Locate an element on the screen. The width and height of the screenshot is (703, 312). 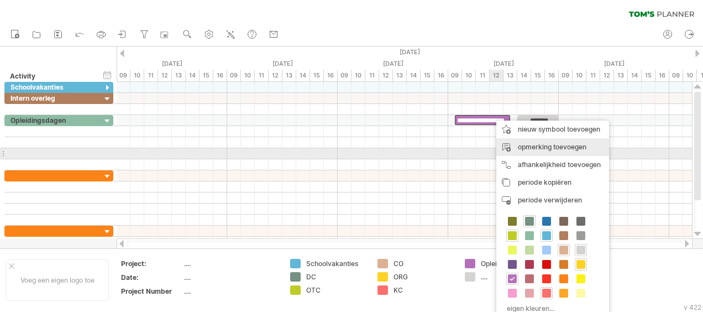
div: Activity is located at coordinates (52, 76).